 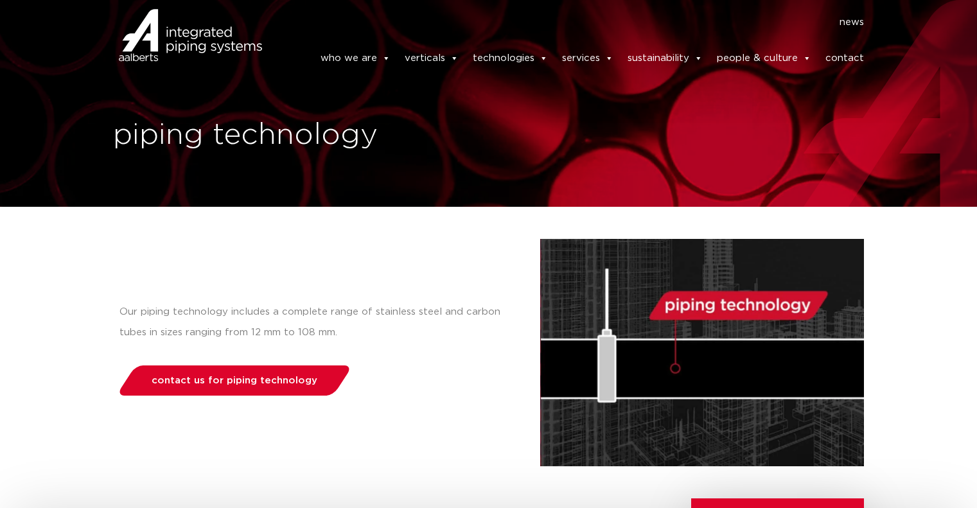 What do you see at coordinates (845, 58) in the screenshot?
I see `a: contact` at bounding box center [845, 58].